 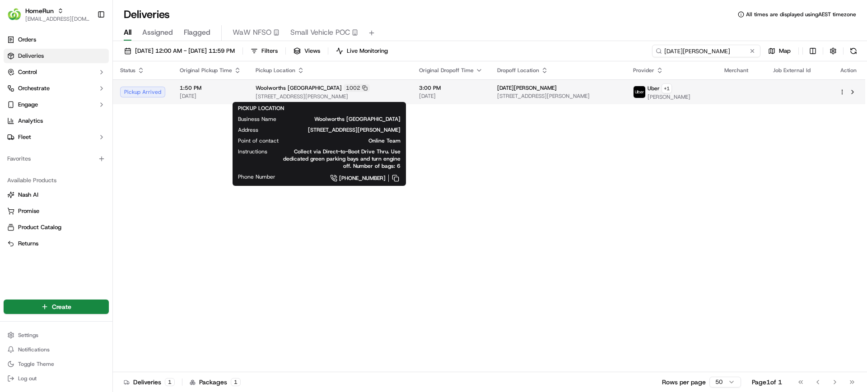 I want to click on a: Promise, so click(x=56, y=211).